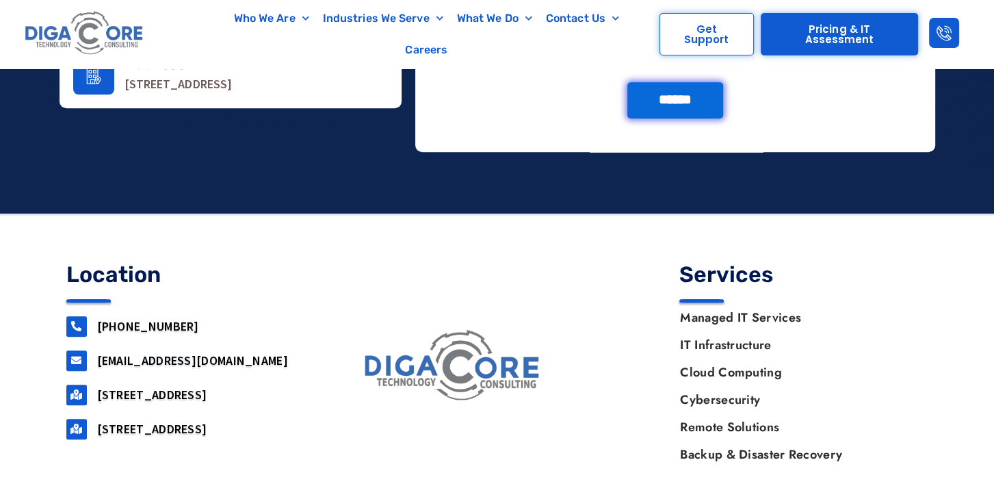 This screenshot has height=486, width=994. Describe the element at coordinates (426, 50) in the screenshot. I see `a: Careers` at that location.